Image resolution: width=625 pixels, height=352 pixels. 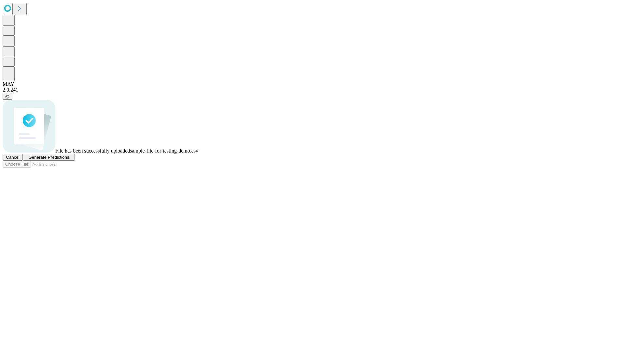 I want to click on div: MAY, so click(x=313, y=84).